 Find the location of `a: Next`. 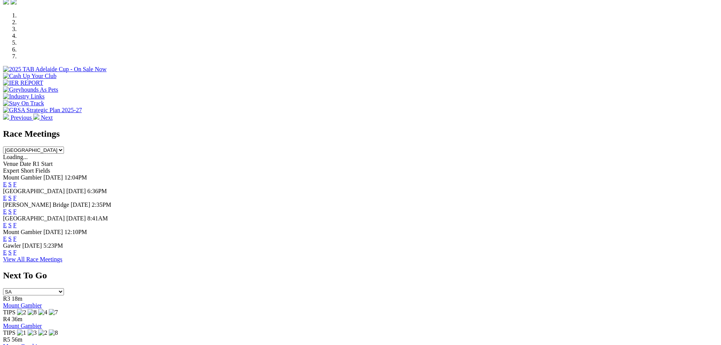

a: Next is located at coordinates (43, 117).